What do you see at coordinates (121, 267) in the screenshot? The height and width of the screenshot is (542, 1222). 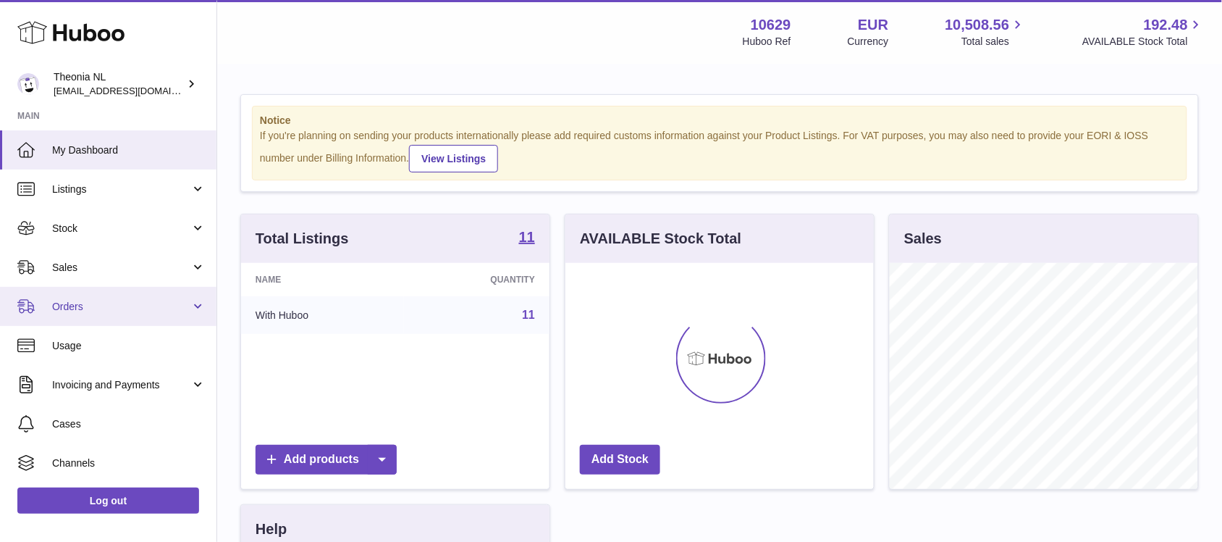 I see `span: Sales` at bounding box center [121, 267].